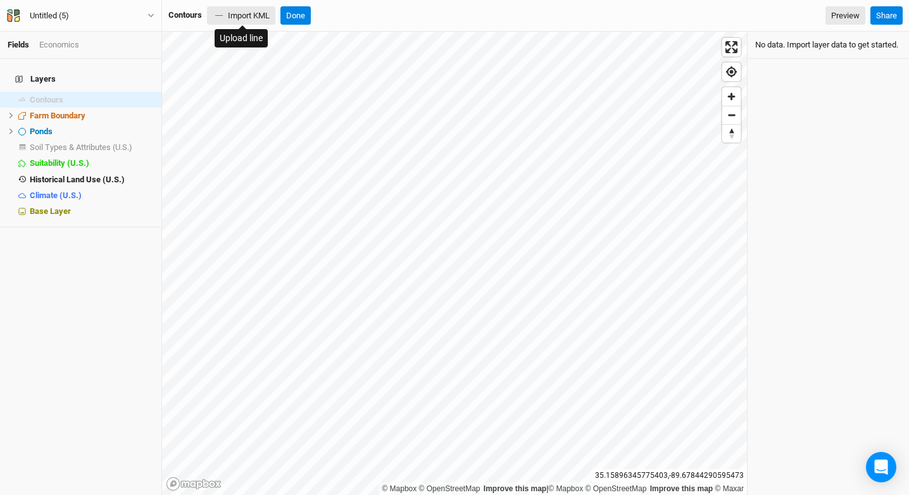  What do you see at coordinates (731, 133) in the screenshot?
I see `button: Reset bearing to north` at bounding box center [731, 133].